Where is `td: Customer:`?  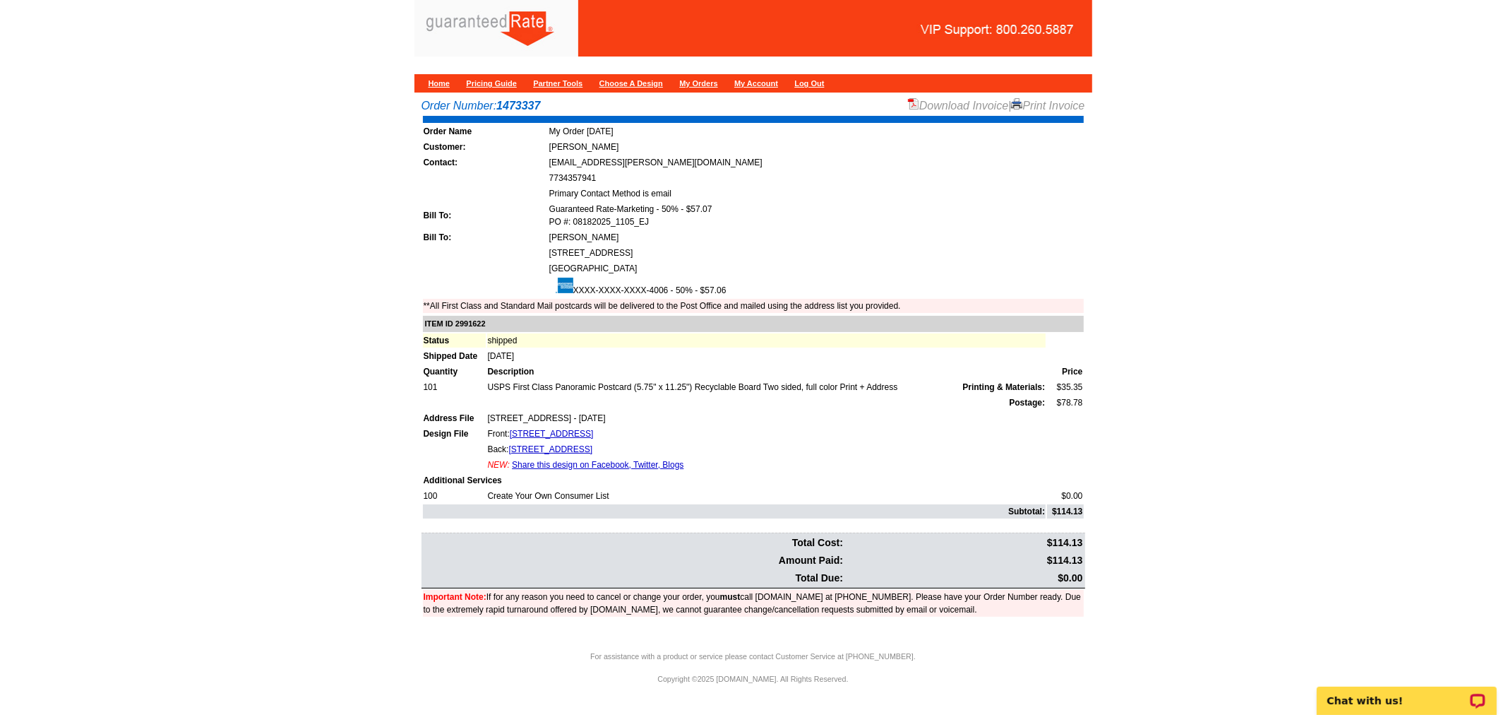 td: Customer: is located at coordinates (485, 147).